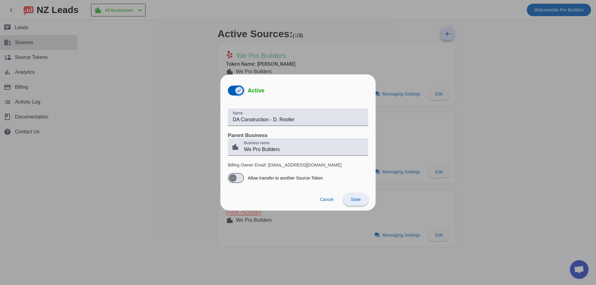  What do you see at coordinates (285, 178) in the screenshot?
I see `label: Allow transfer to another Source-Token` at bounding box center [285, 178].